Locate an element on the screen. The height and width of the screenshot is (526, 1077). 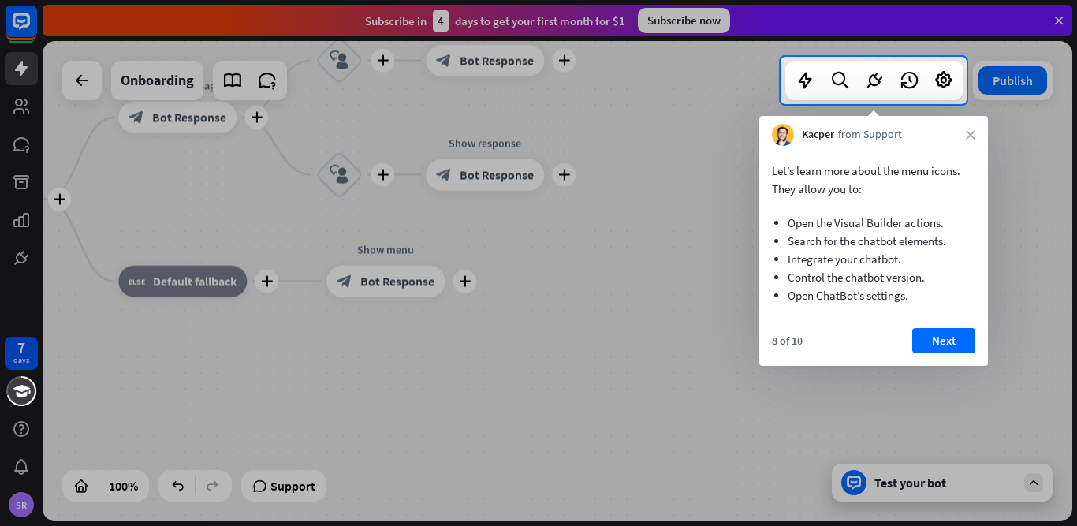
button: Open LiveChat chat widget is located at coordinates (36, 30).